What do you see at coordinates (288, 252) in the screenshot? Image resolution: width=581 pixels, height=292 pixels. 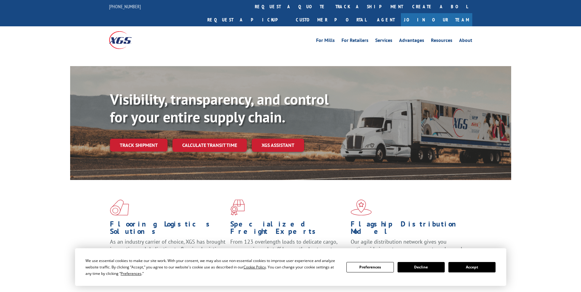 I see `p: From 123 overlength loads to delicate cargo, our experienced staff knows the best way to move you...` at bounding box center [288, 252].